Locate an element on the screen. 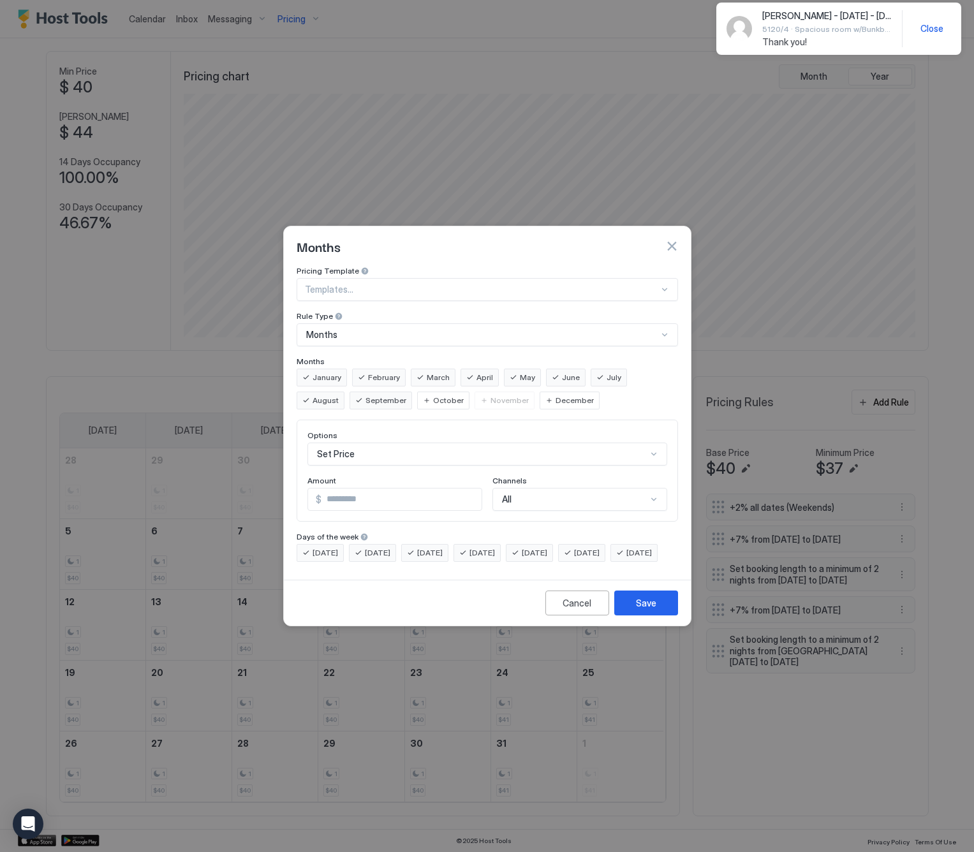  button: Cancel is located at coordinates (577, 603).